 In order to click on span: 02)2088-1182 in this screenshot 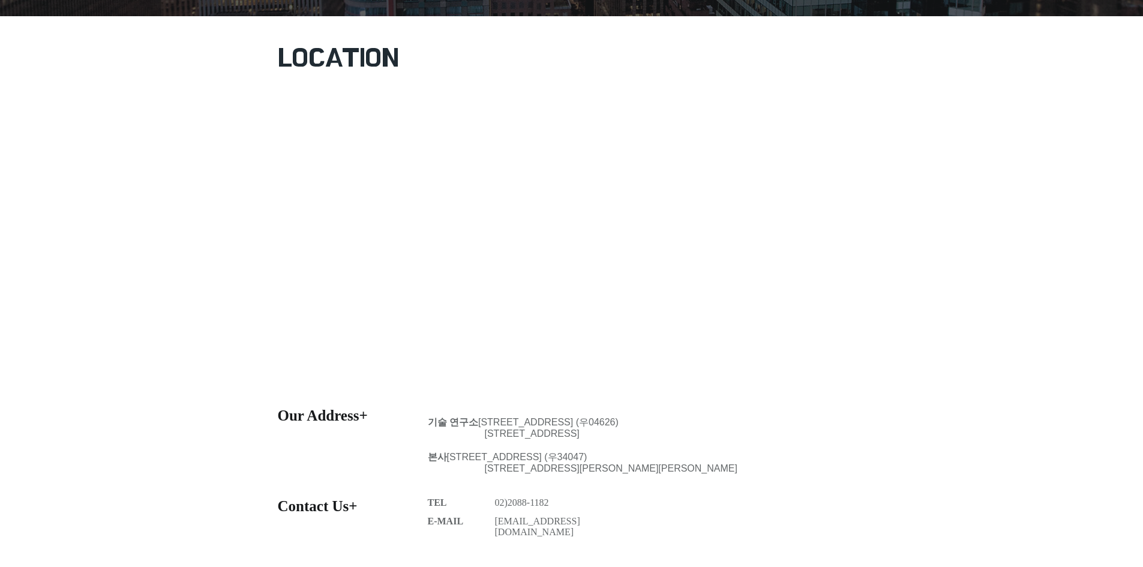, I will do `click(522, 502)`.